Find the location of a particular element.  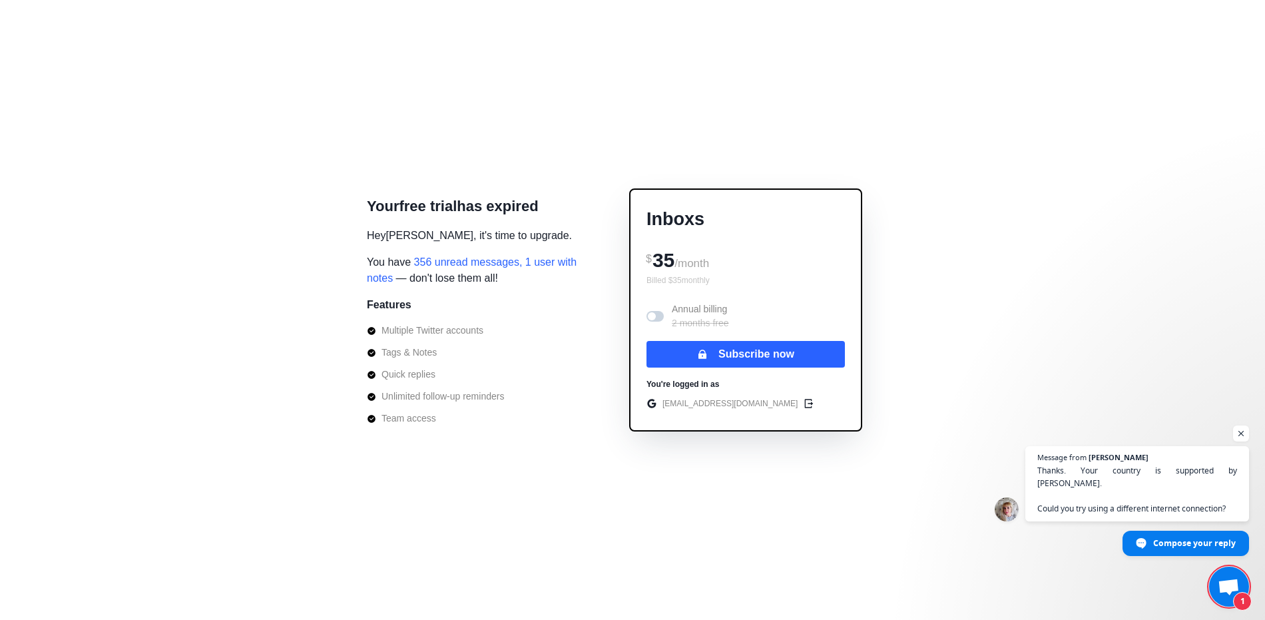

div: Open chat is located at coordinates (1229, 587).